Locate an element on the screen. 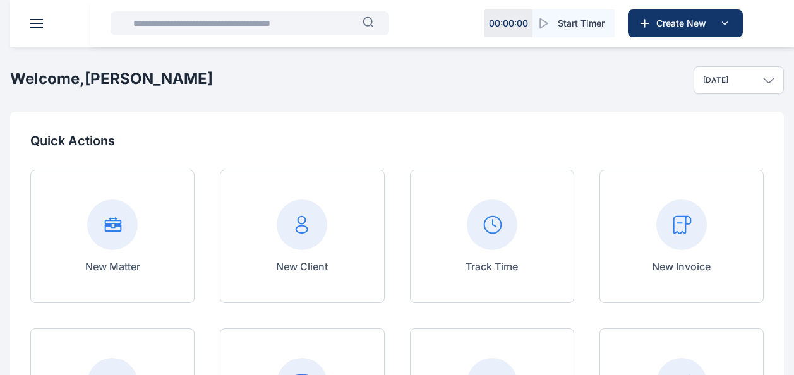 Image resolution: width=794 pixels, height=375 pixels. p: Quick Actions is located at coordinates (397, 141).